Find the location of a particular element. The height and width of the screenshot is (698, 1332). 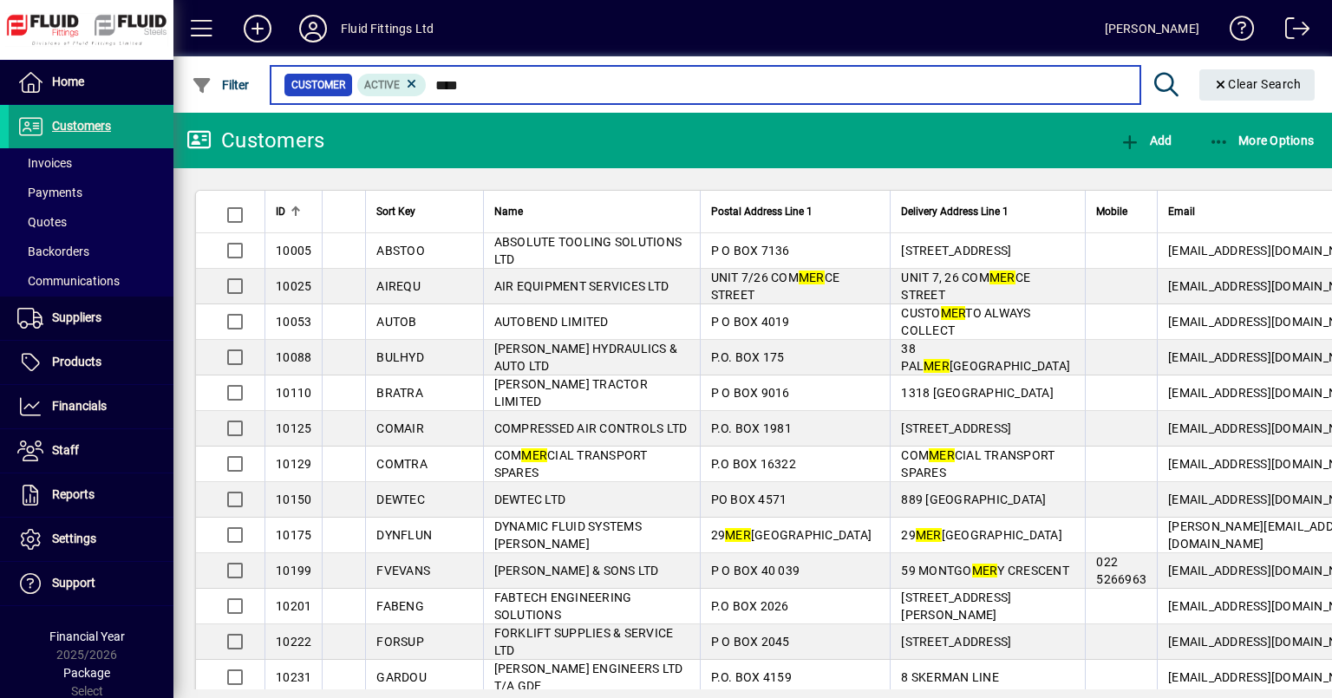

button: Filter is located at coordinates (220, 85).